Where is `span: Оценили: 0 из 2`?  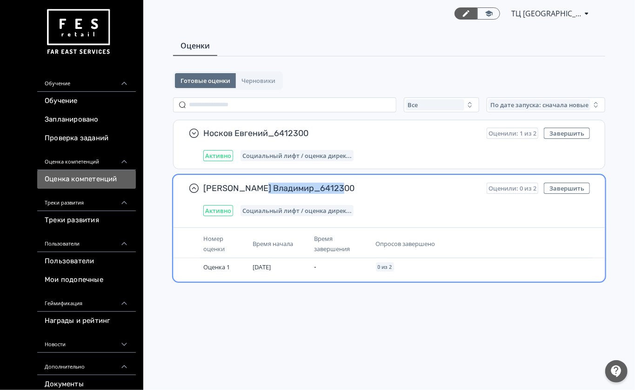
span: Оценили: 0 из 2 is located at coordinates (513, 188).